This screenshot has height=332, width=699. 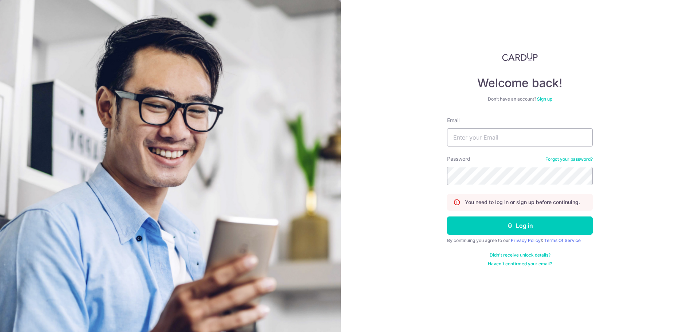 What do you see at coordinates (569, 159) in the screenshot?
I see `a: Forgot your password?` at bounding box center [569, 159].